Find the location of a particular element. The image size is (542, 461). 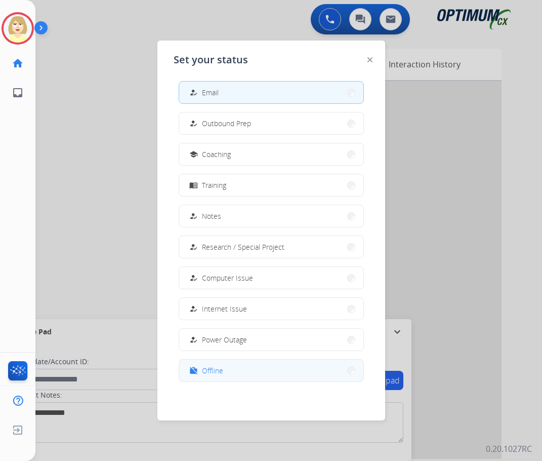

button: Computer Issue is located at coordinates (271, 278).